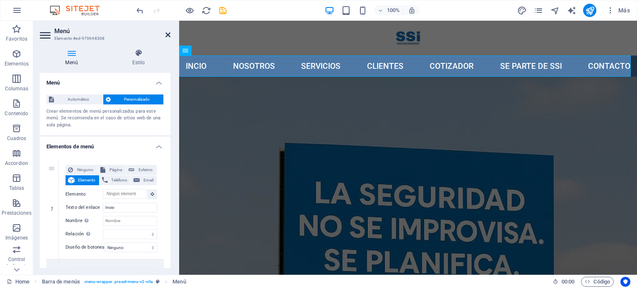 The height and width of the screenshot is (288, 637). I want to click on button: Haz clic para salir del modo de previsualización y seguir editando, so click(190, 10).